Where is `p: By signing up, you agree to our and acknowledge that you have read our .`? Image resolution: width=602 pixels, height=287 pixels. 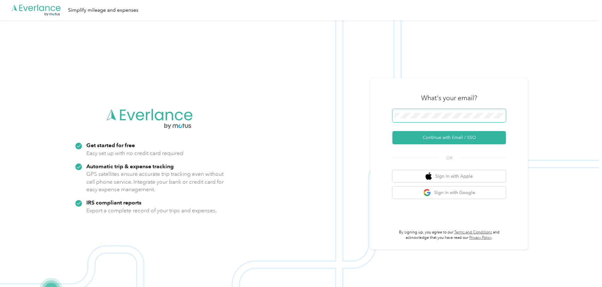 p: By signing up, you agree to our and acknowledge that you have read our . is located at coordinates (449, 235).